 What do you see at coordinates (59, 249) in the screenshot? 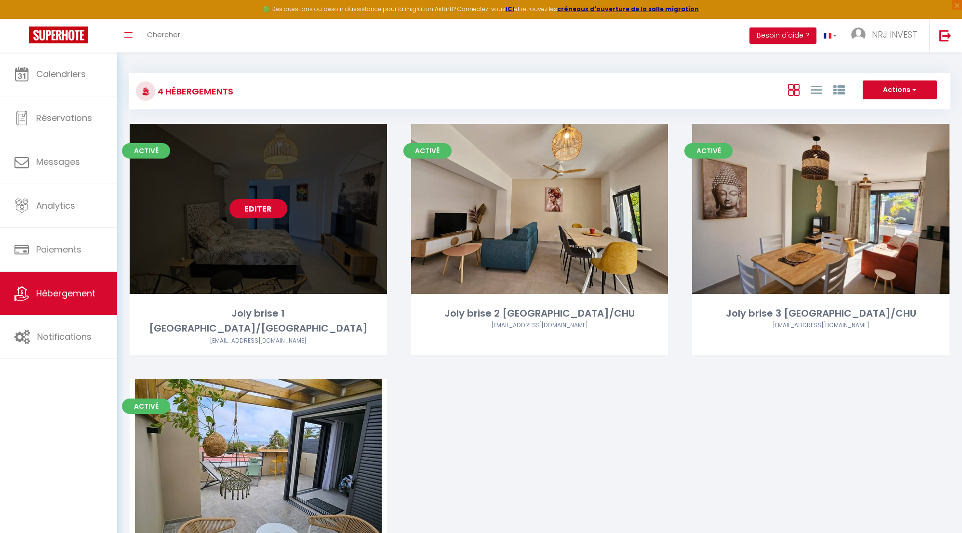
I see `span: Paiements` at bounding box center [59, 249].